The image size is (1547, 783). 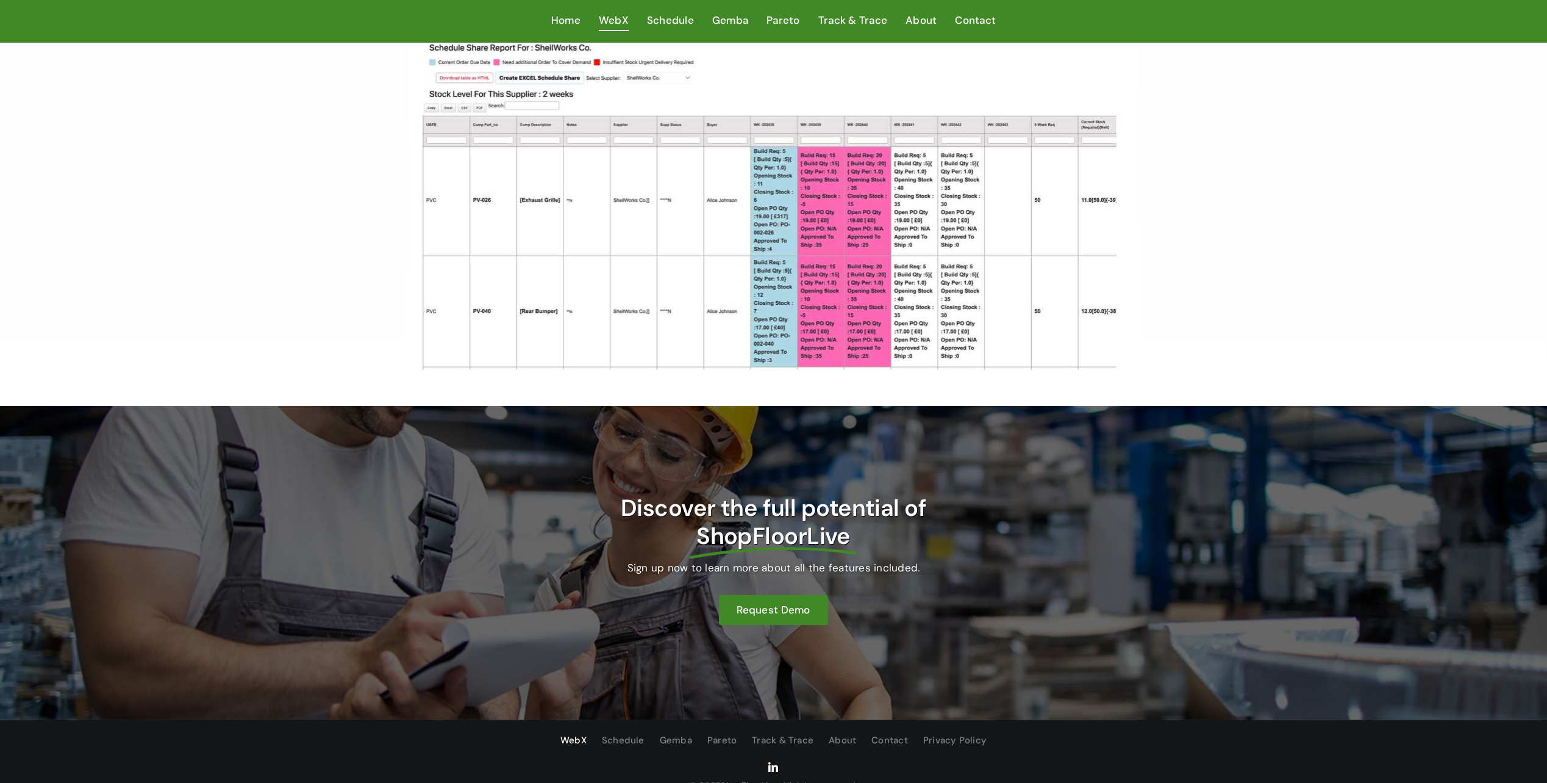 What do you see at coordinates (955, 741) in the screenshot?
I see `span: Privacy Policy` at bounding box center [955, 741].